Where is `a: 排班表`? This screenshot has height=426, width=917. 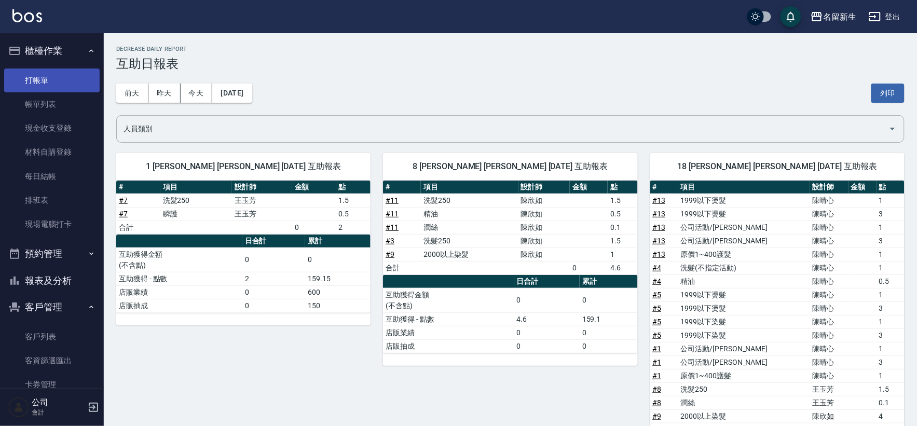
a: 排班表 is located at coordinates (52, 200).